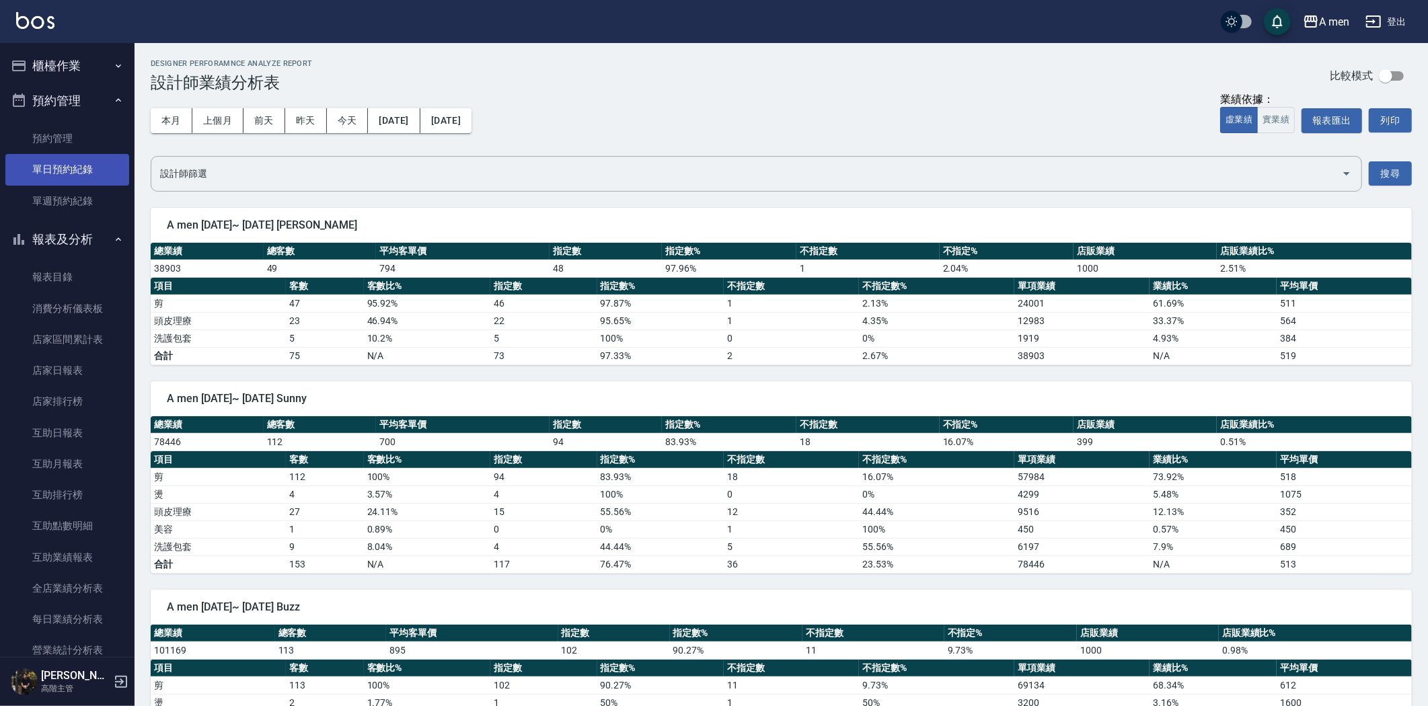  What do you see at coordinates (1081, 338) in the screenshot?
I see `td: 1919` at bounding box center [1081, 338].